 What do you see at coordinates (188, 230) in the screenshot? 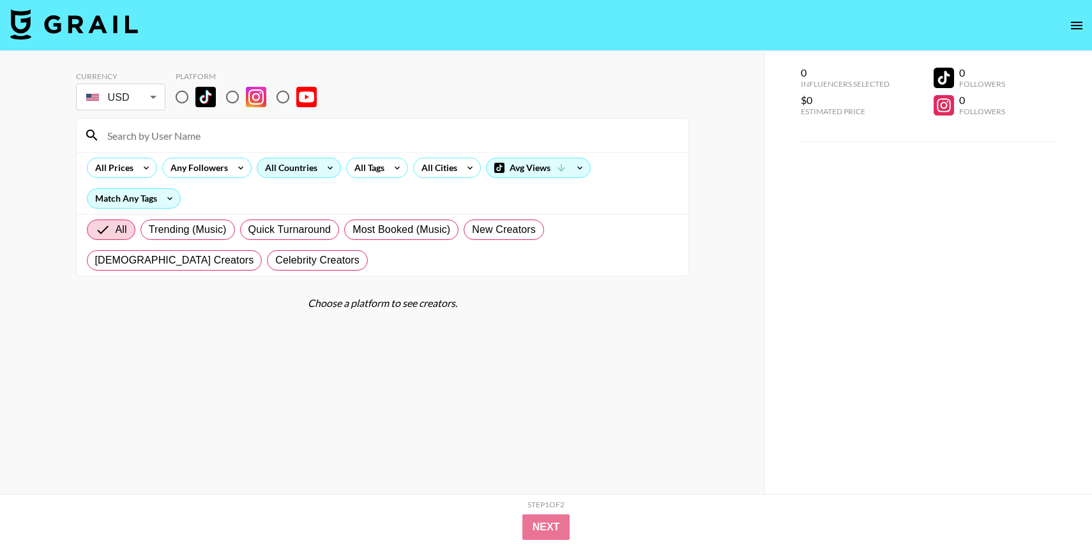
I see `span: Trending (Music)` at bounding box center [188, 230].